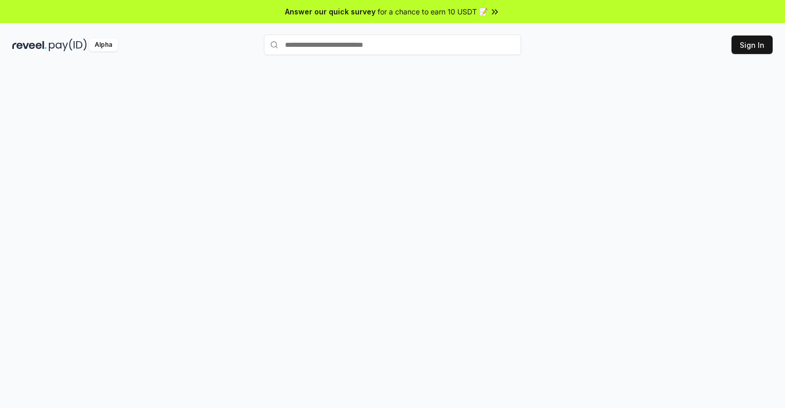 The height and width of the screenshot is (408, 785). Describe the element at coordinates (330, 11) in the screenshot. I see `span: Answer our quick survey` at that location.